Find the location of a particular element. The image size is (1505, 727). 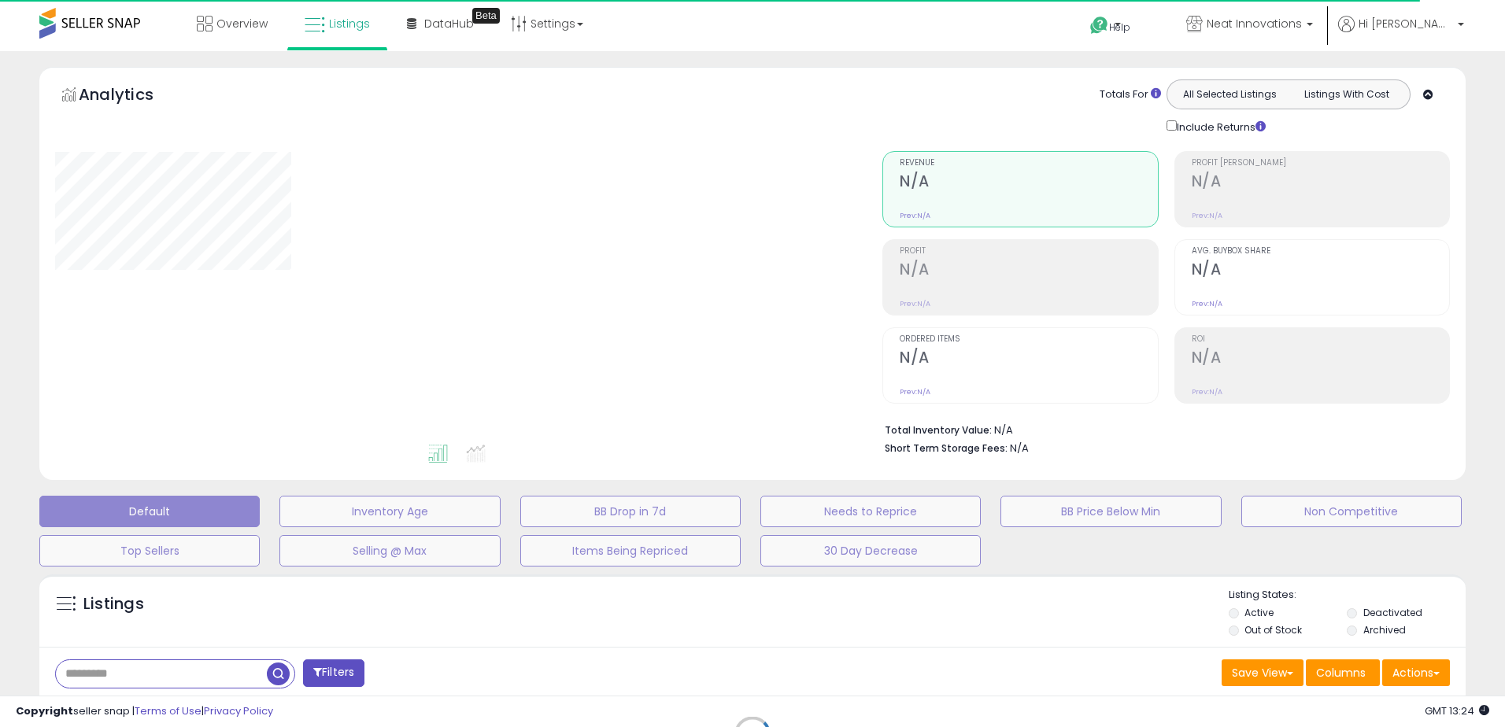

b: Total Inventory Value: is located at coordinates (938, 430).